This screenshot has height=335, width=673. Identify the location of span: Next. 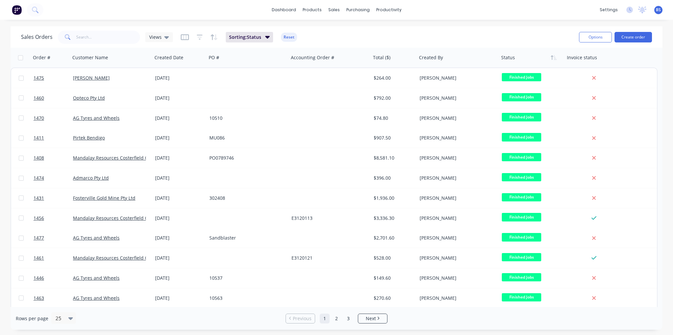
(371, 318).